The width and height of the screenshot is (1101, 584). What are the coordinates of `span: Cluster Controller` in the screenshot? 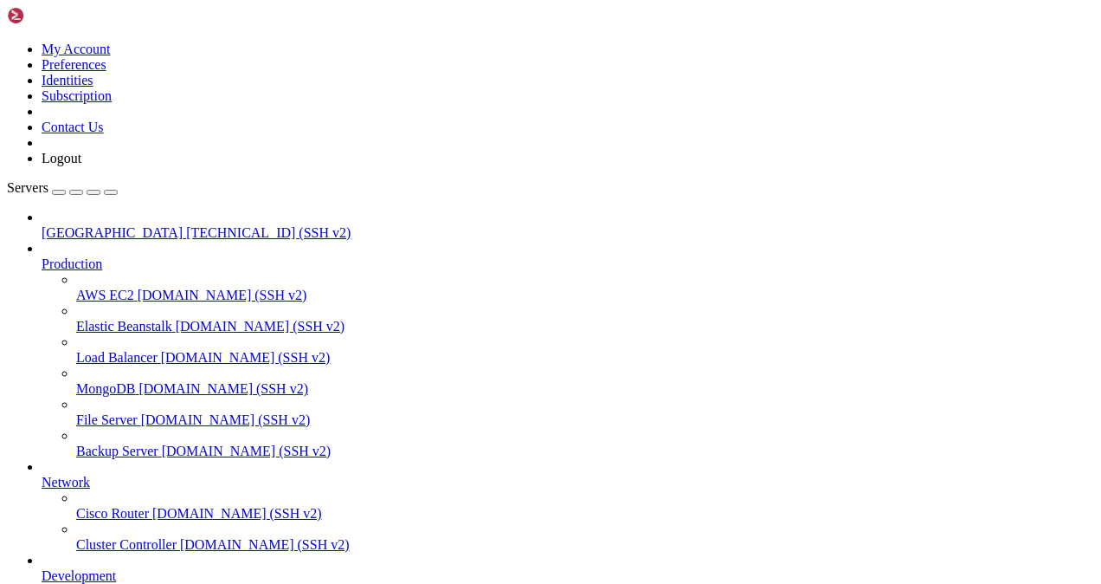 It's located at (126, 544).